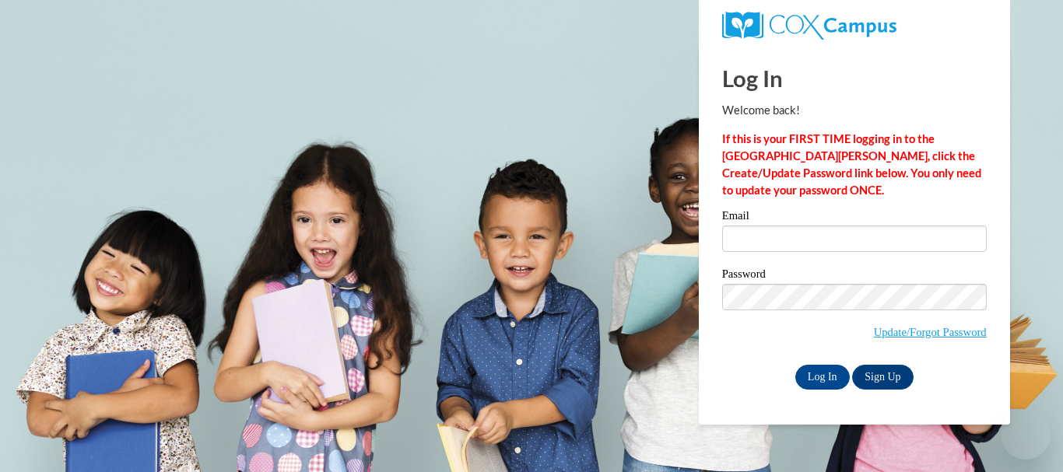 The width and height of the screenshot is (1063, 472). I want to click on a: COX Campus, so click(854, 26).